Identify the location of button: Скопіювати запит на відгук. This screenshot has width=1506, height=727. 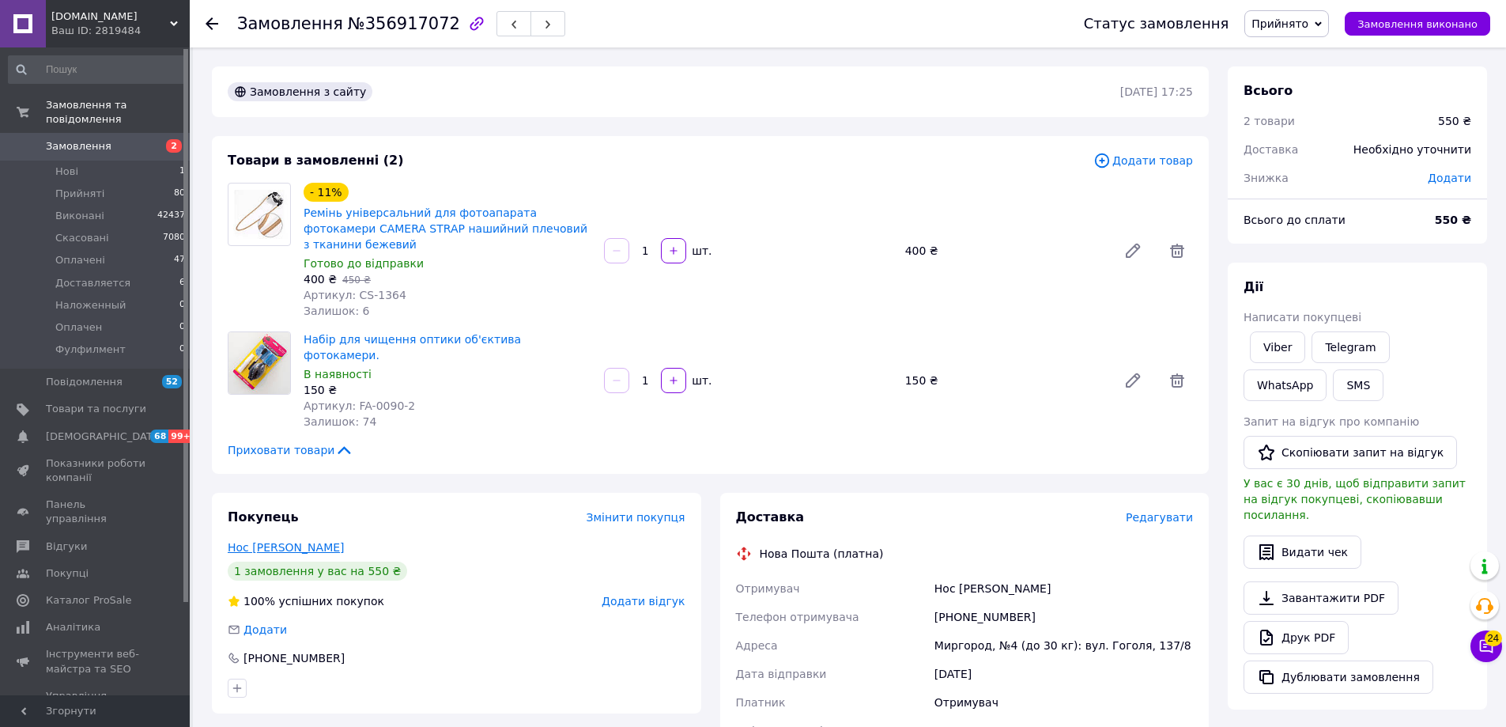
(1350, 452).